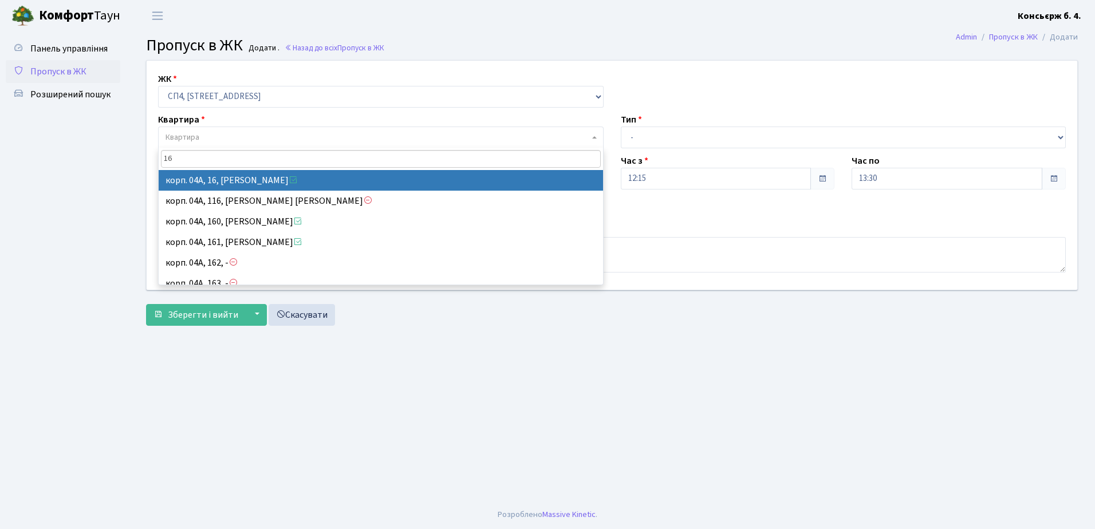 The height and width of the screenshot is (529, 1095). I want to click on b: Консьєрж б. 4., so click(1049, 16).